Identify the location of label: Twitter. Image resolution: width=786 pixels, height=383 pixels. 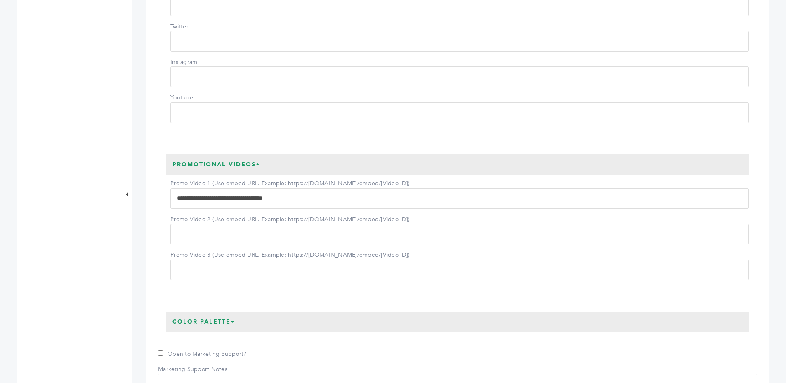
(199, 27).